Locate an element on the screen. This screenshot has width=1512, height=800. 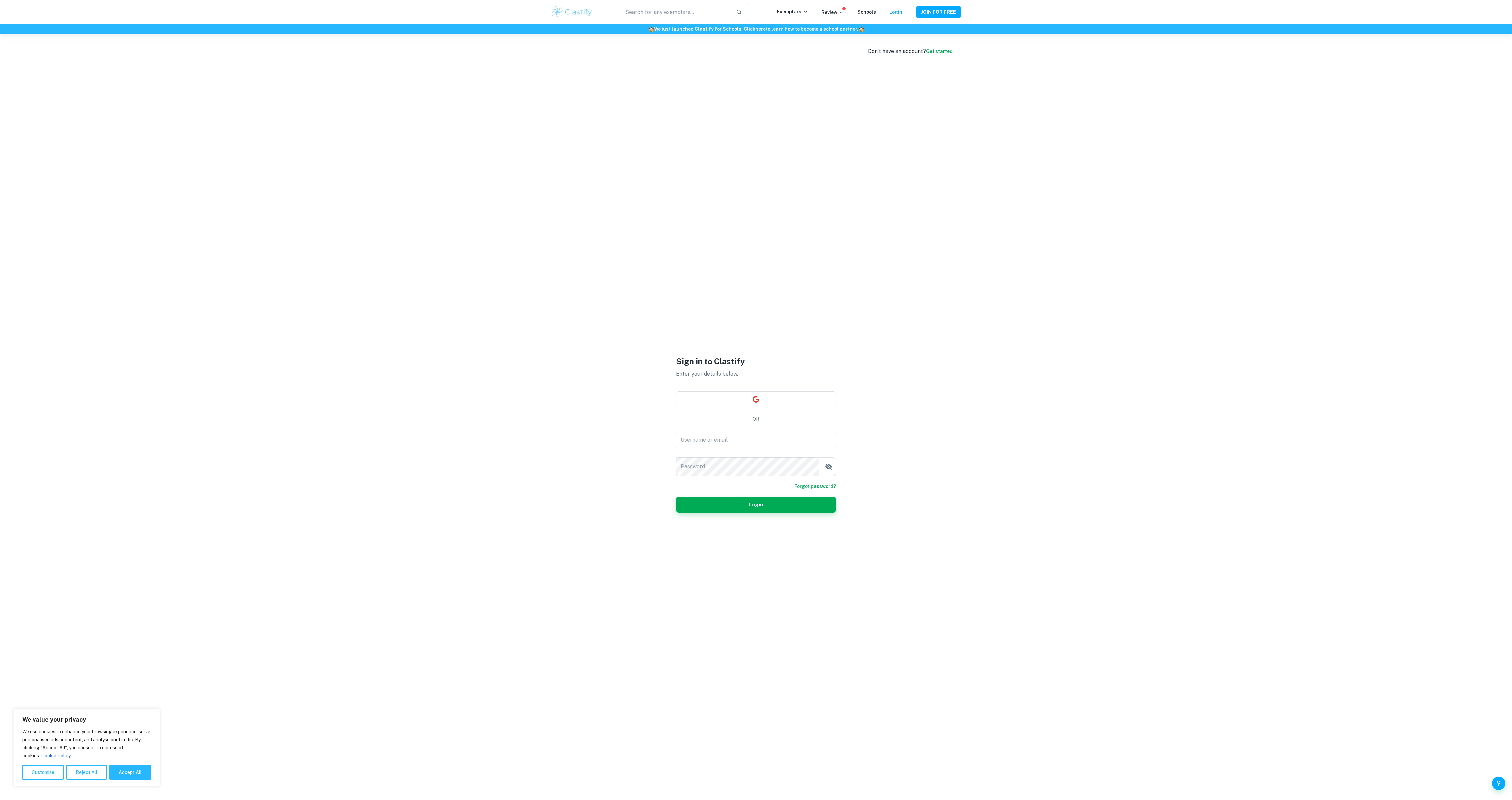
button: Customise is located at coordinates (43, 772).